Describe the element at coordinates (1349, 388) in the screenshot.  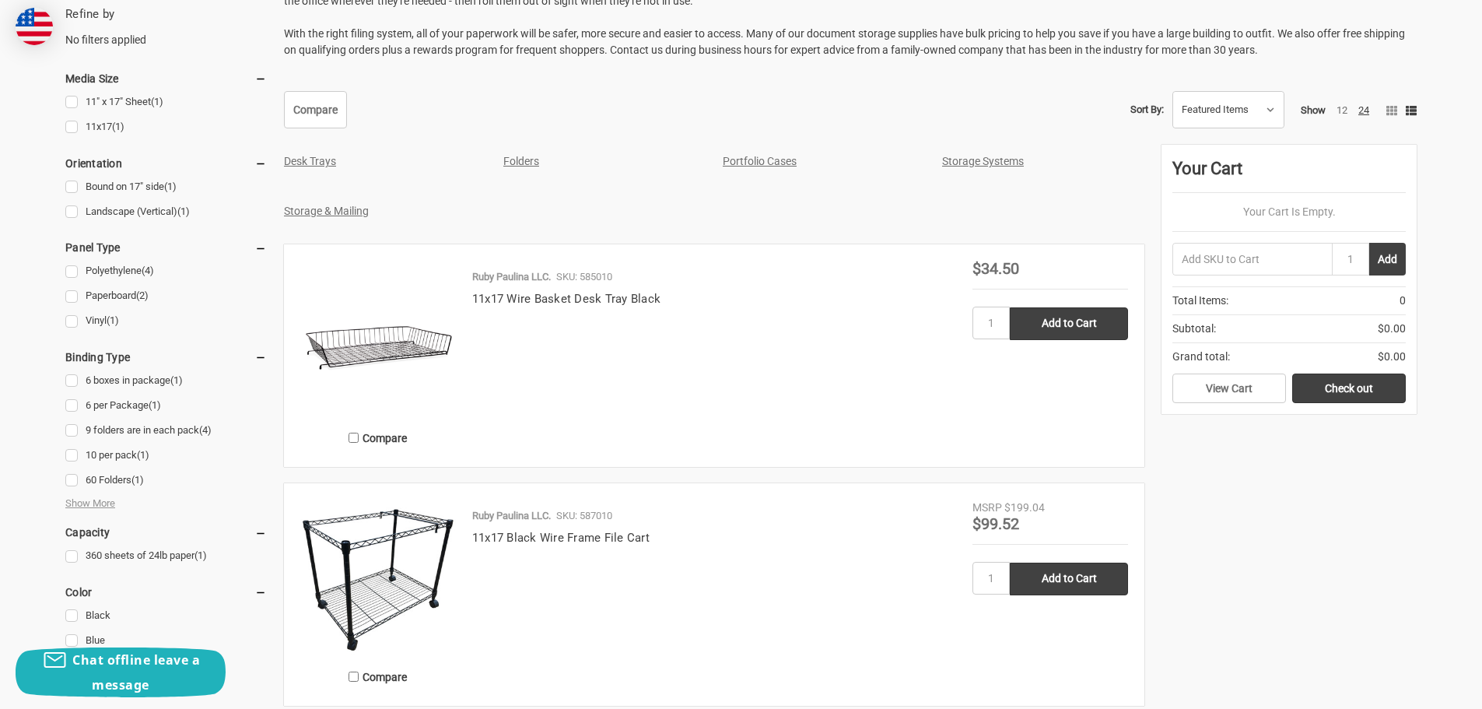
I see `a: Check out` at that location.